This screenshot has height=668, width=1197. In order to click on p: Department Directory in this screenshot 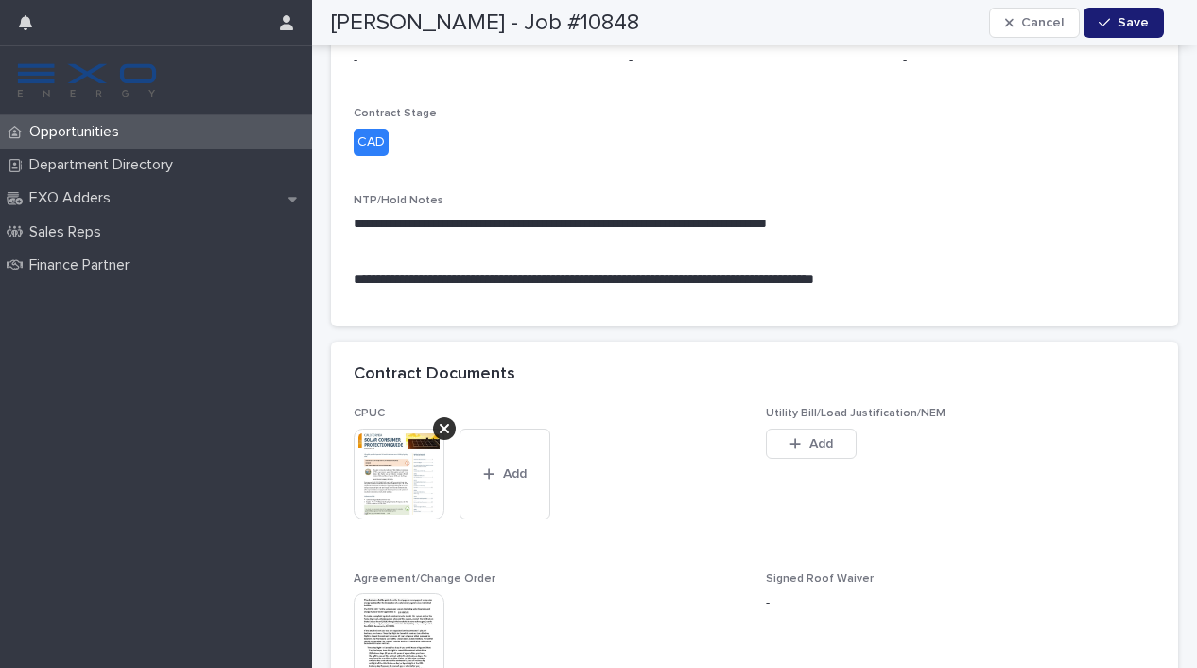, I will do `click(105, 165)`.